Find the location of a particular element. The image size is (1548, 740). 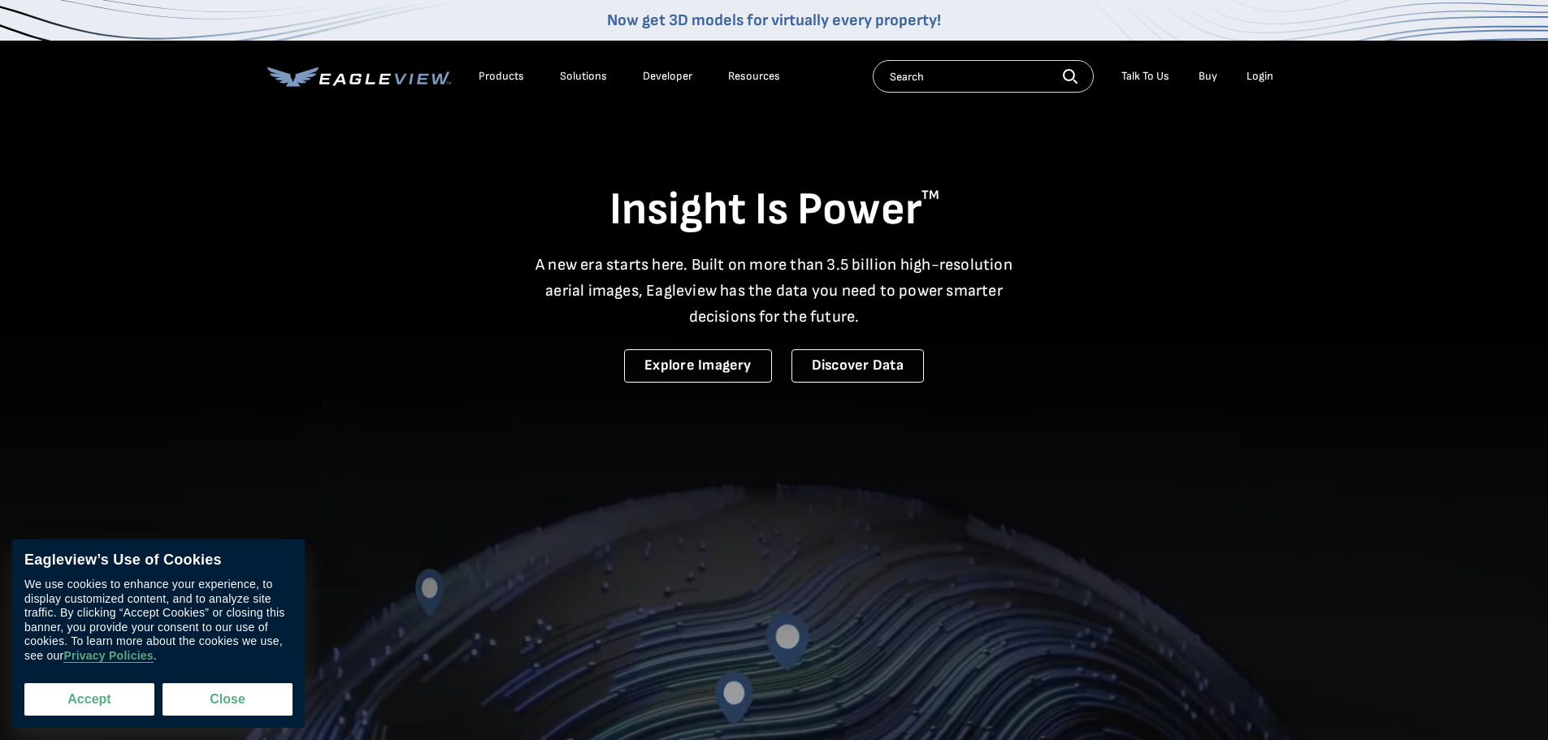

div: Resources is located at coordinates (754, 76).